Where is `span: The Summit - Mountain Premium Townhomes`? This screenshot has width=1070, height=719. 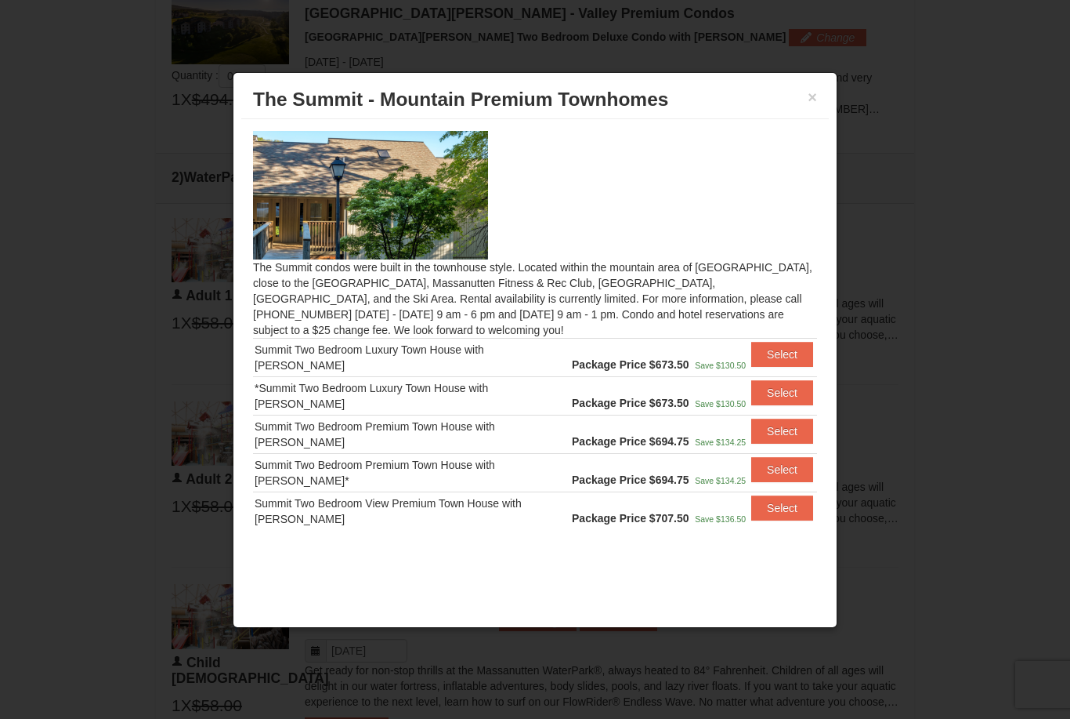
span: The Summit - Mountain Premium Townhomes is located at coordinates (461, 99).